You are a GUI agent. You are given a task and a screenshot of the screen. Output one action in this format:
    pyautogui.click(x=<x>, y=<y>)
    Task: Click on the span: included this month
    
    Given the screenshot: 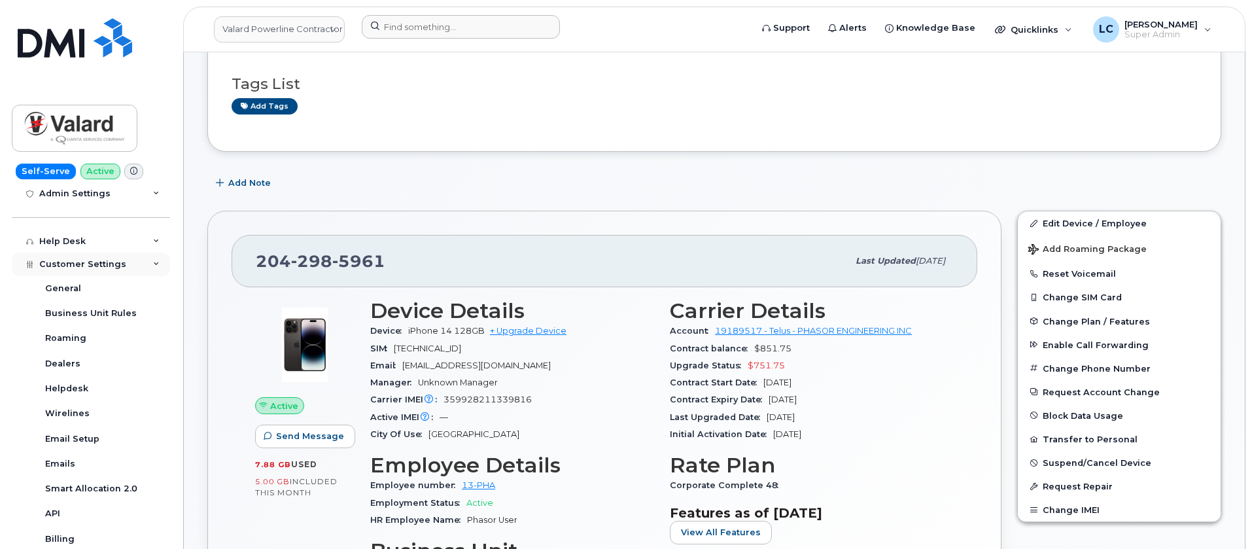 What is the action you would take?
    pyautogui.click(x=296, y=487)
    